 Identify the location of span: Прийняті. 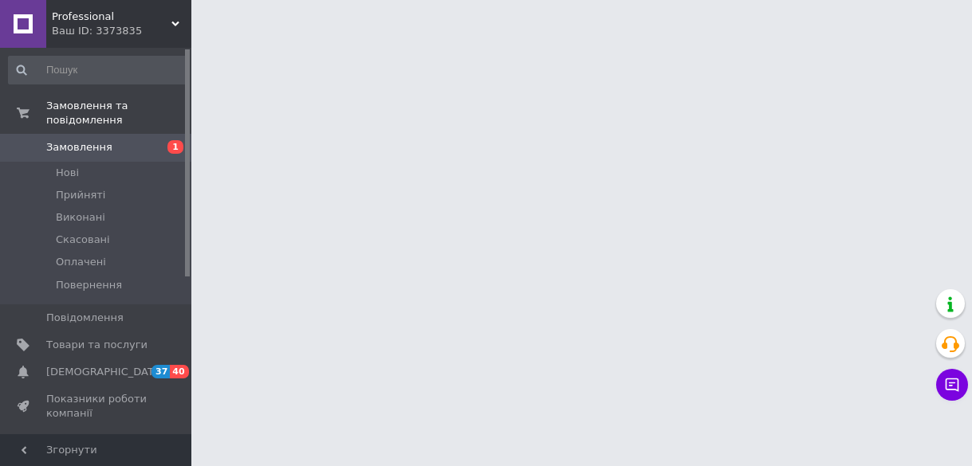
(81, 195).